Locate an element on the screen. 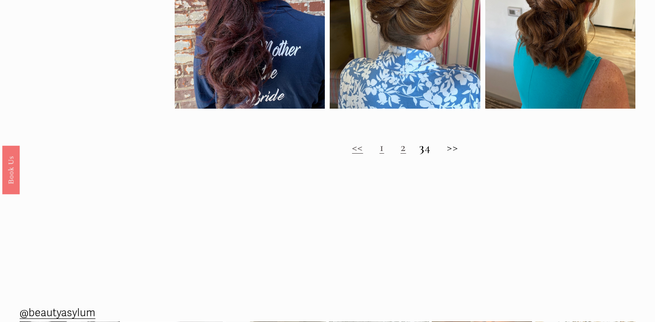  a: 1 is located at coordinates (382, 147).